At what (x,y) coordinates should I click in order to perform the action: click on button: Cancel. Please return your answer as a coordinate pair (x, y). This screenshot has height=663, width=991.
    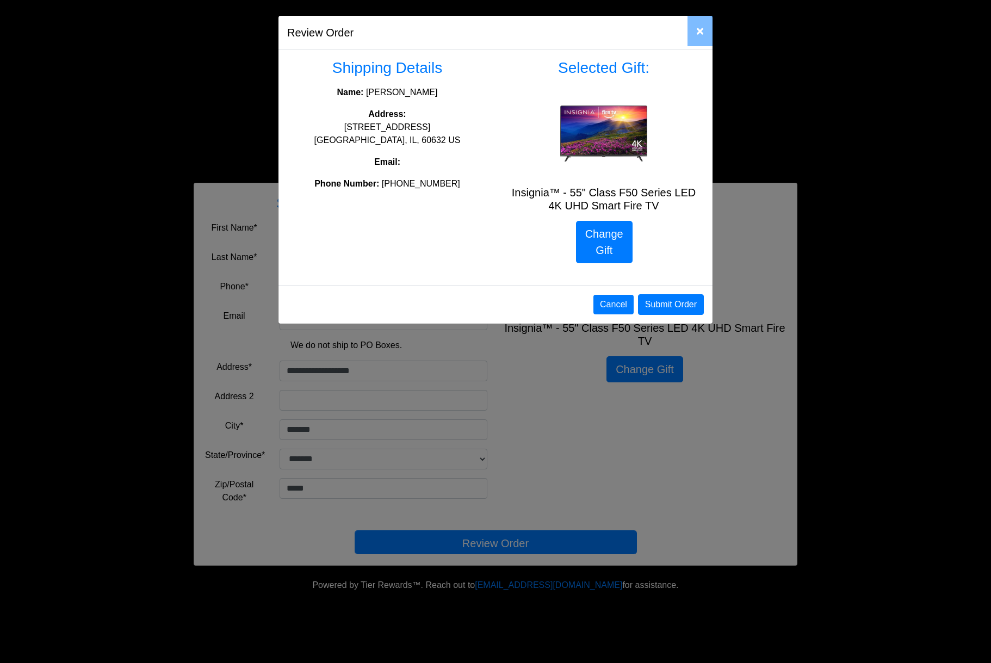
    Looking at the image, I should click on (613, 305).